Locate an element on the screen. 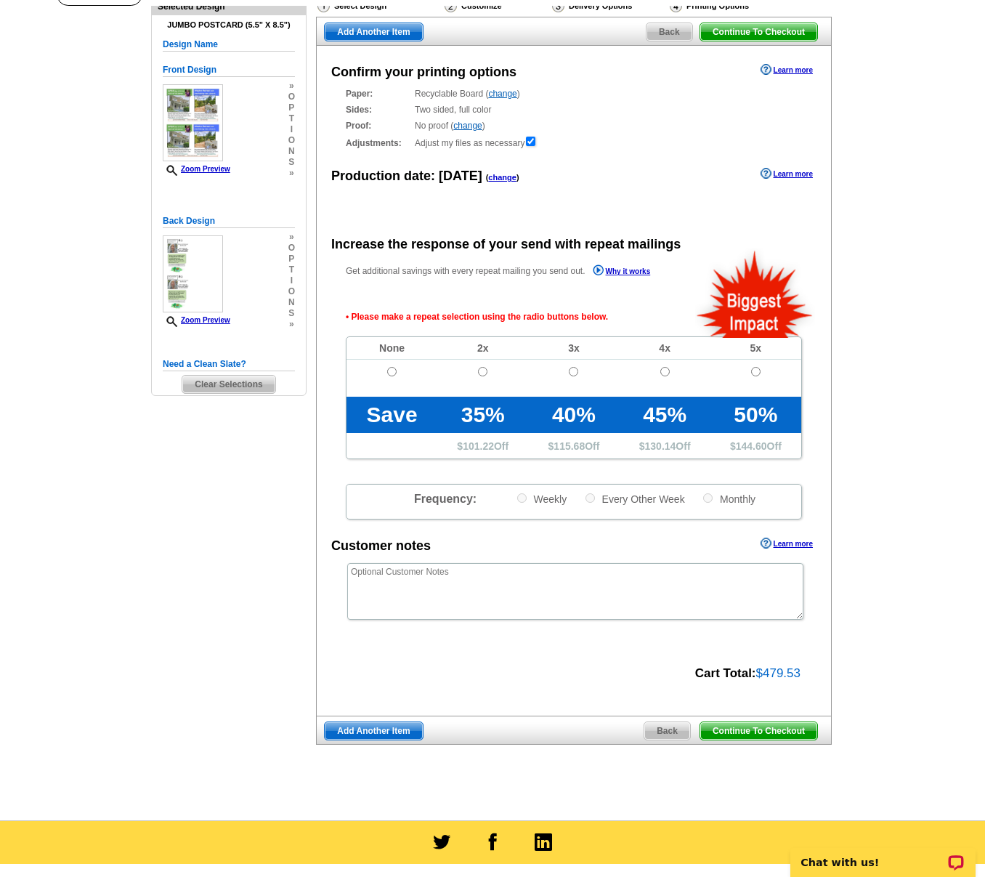 This screenshot has width=985, height=877. span: 130.14 is located at coordinates (660, 446).